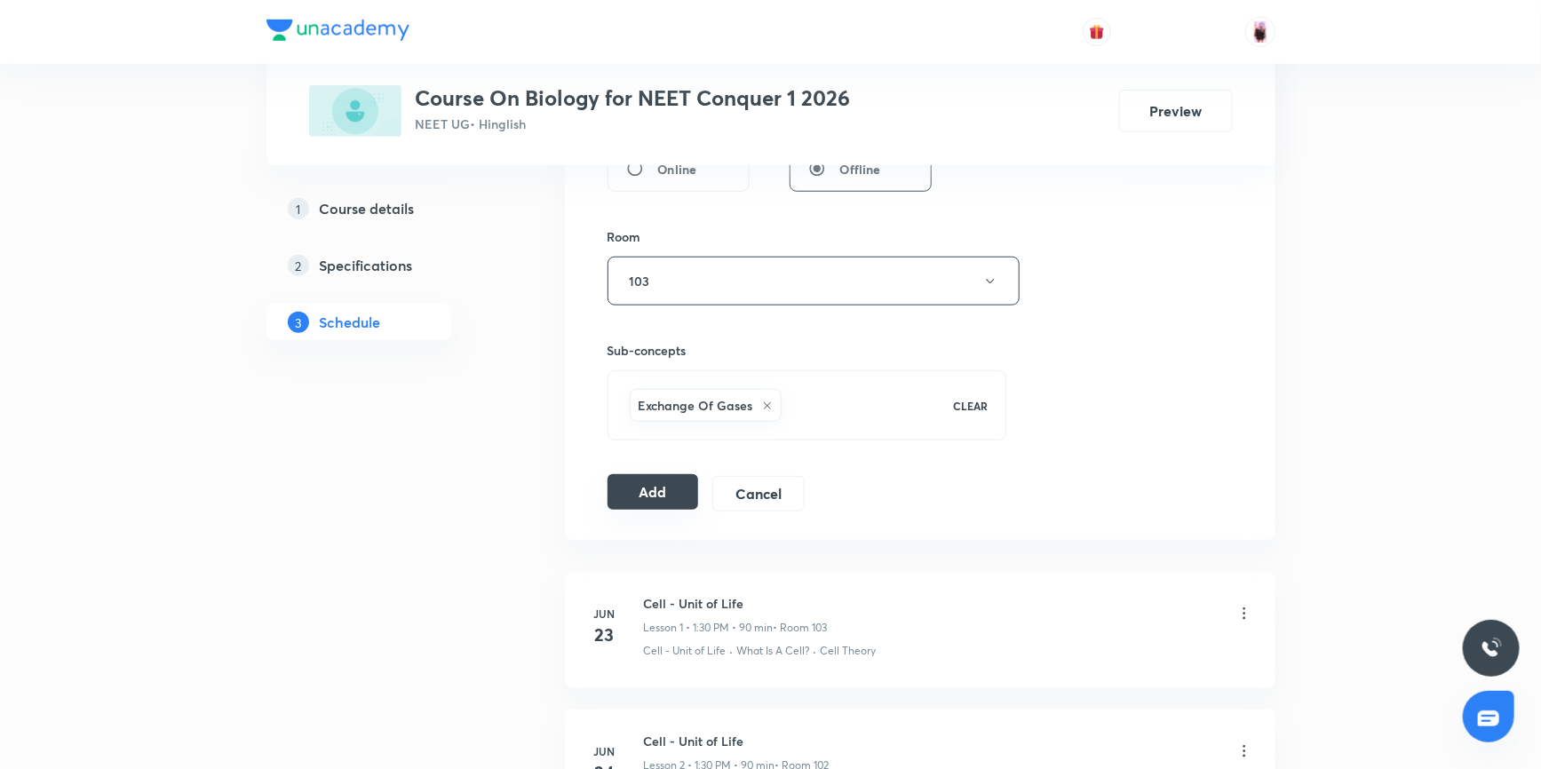 The width and height of the screenshot is (1541, 769). I want to click on h5: Schedule, so click(350, 322).